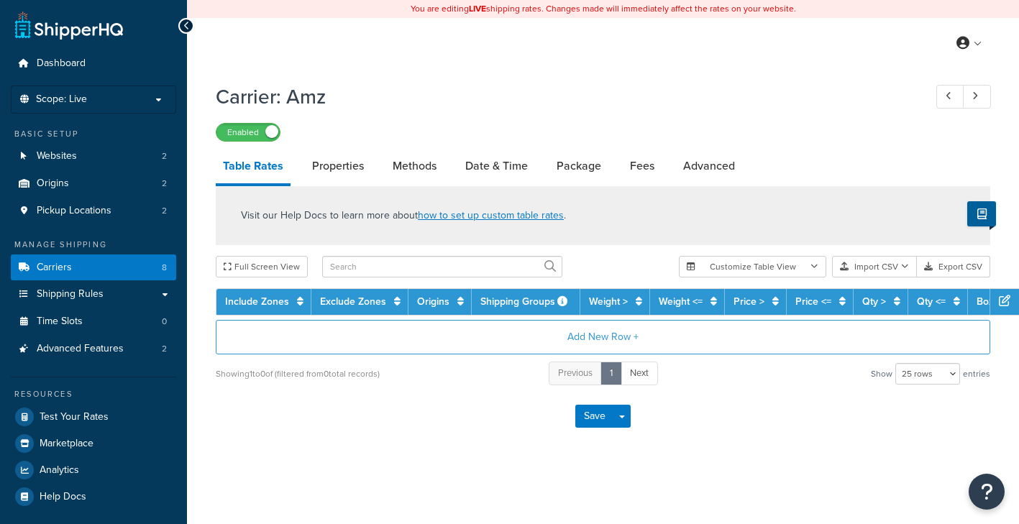 The image size is (1019, 524). What do you see at coordinates (403, 216) in the screenshot?
I see `p: Visit our Help Docs to learn more about .` at bounding box center [403, 216].